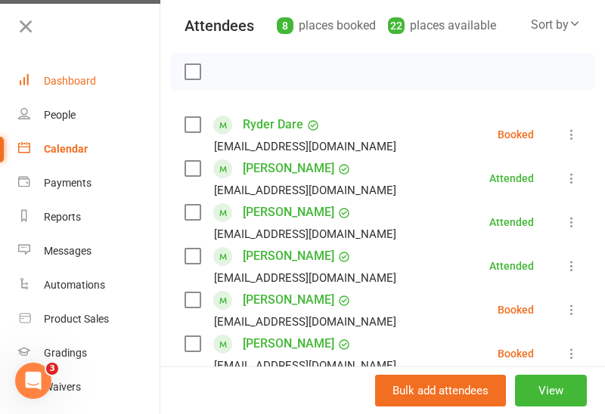  Describe the element at coordinates (62, 217) in the screenshot. I see `div: Reports` at that location.